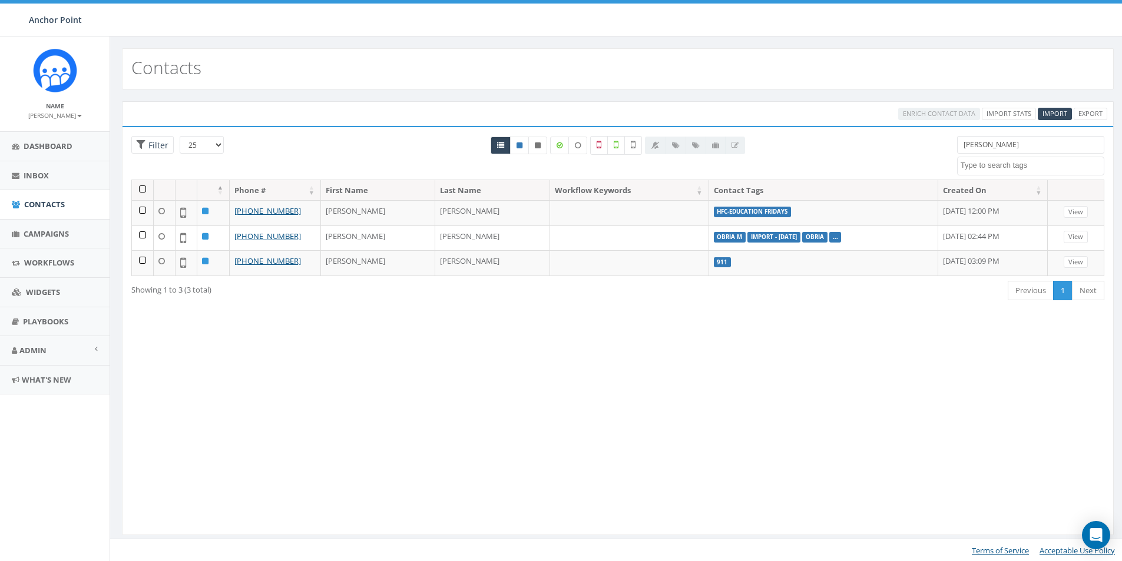 This screenshot has height=561, width=1122. I want to click on a: Export, so click(1090, 114).